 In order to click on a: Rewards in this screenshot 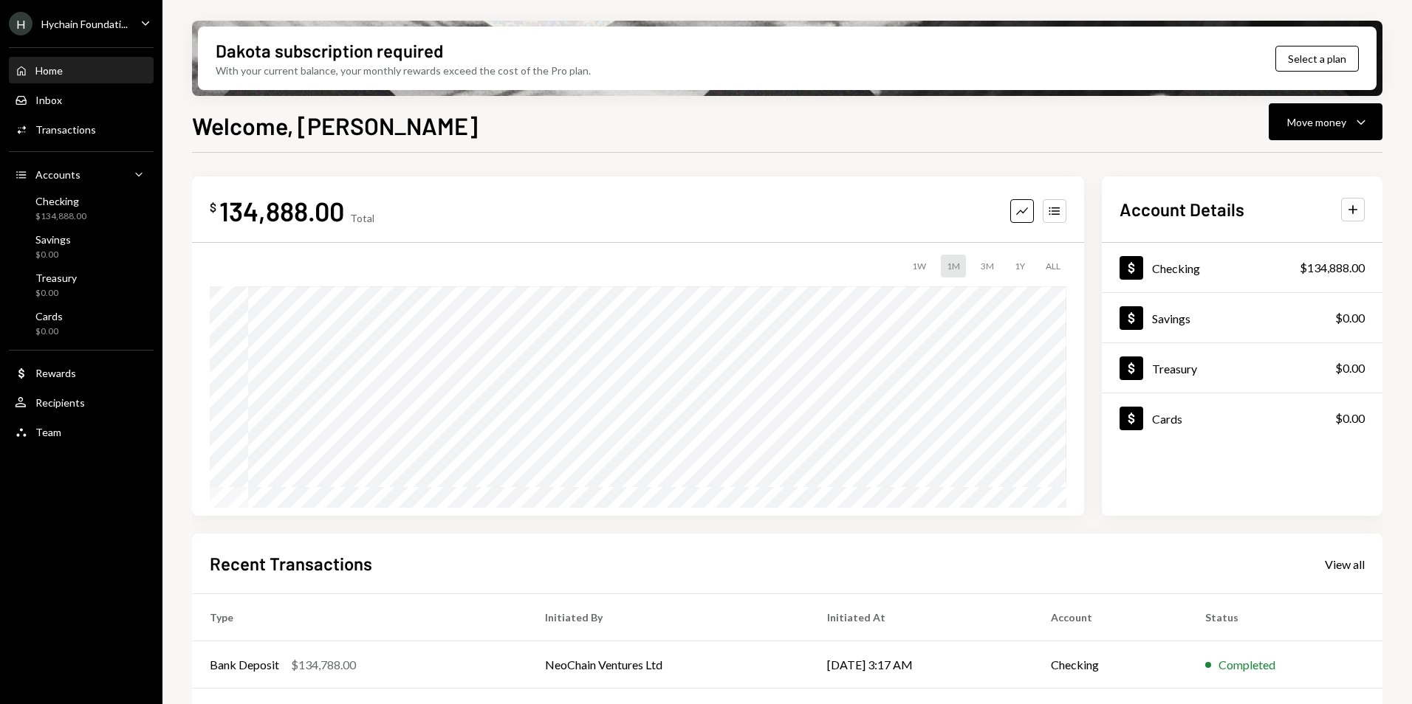, I will do `click(81, 373)`.